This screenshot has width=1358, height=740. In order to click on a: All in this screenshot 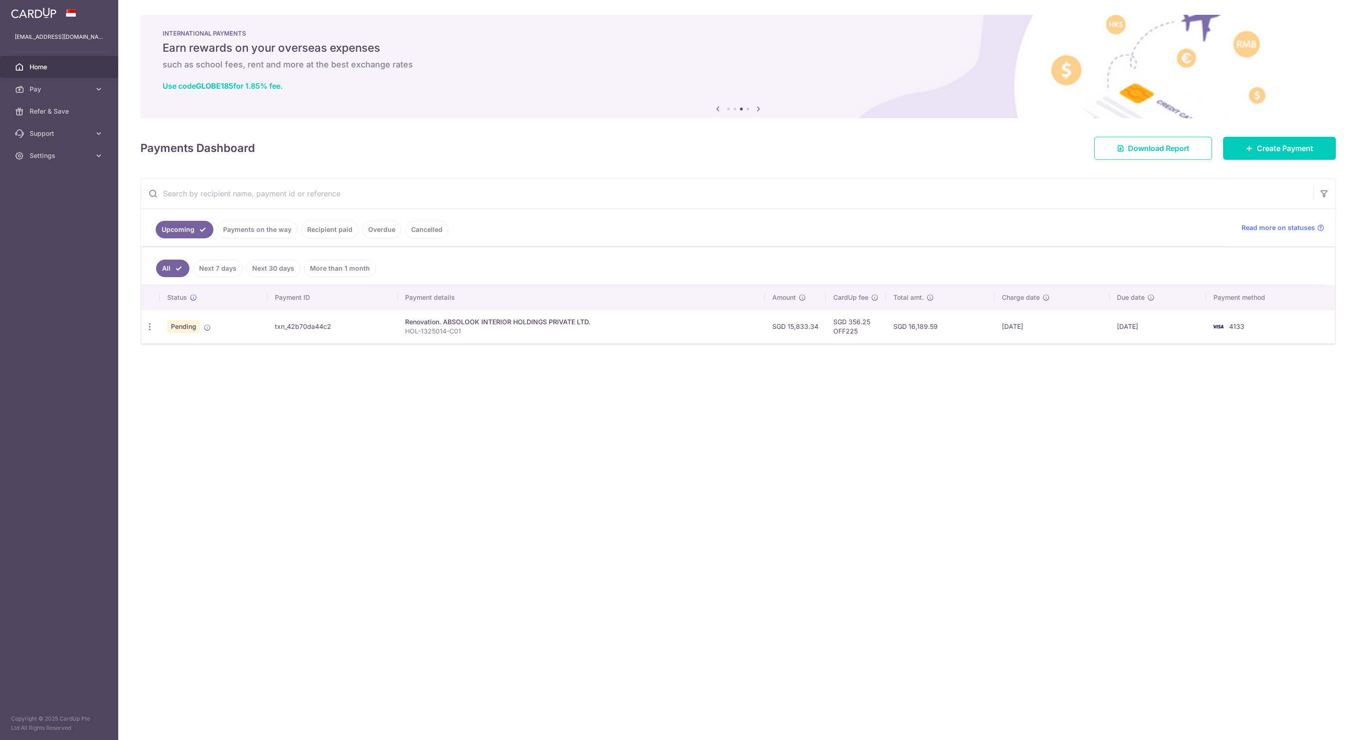, I will do `click(173, 268)`.